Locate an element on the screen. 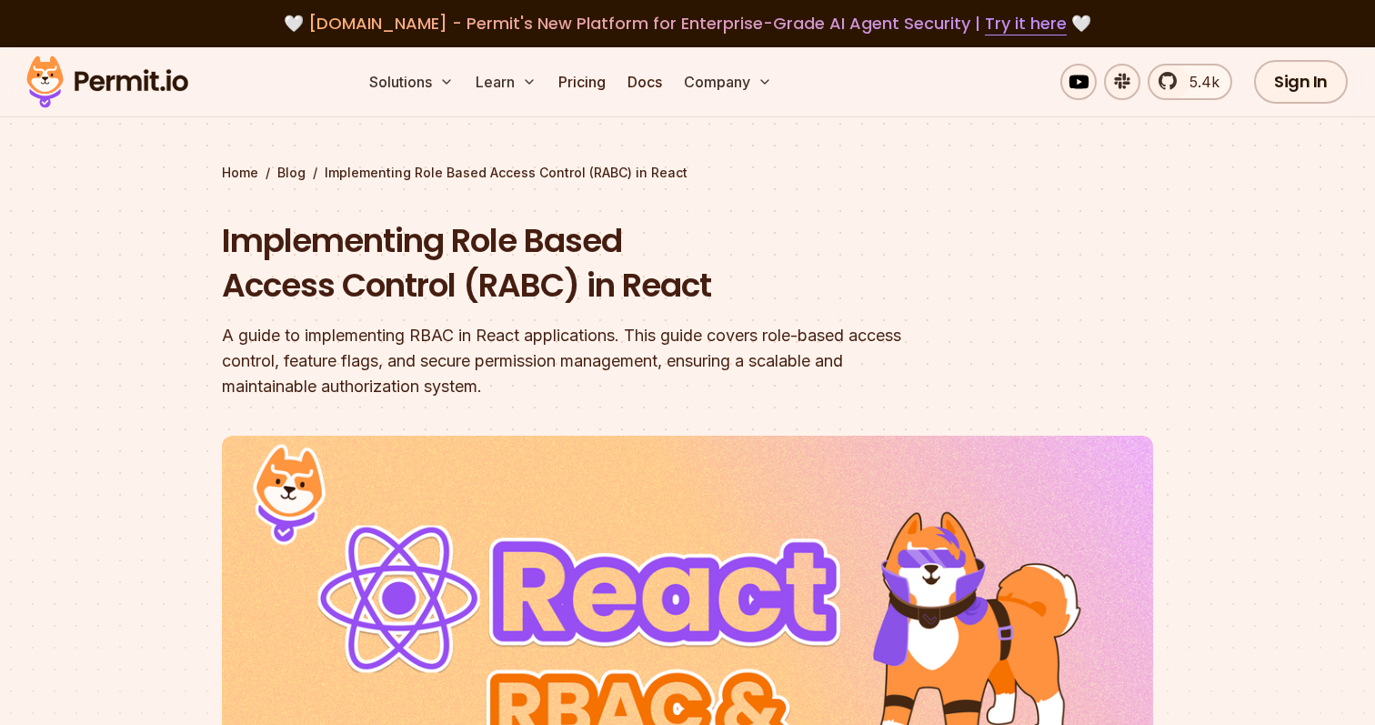 This screenshot has height=725, width=1375. button: Company is located at coordinates (728, 82).